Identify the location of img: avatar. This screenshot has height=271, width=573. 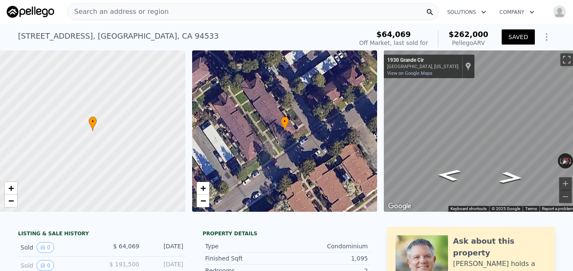
(560, 12).